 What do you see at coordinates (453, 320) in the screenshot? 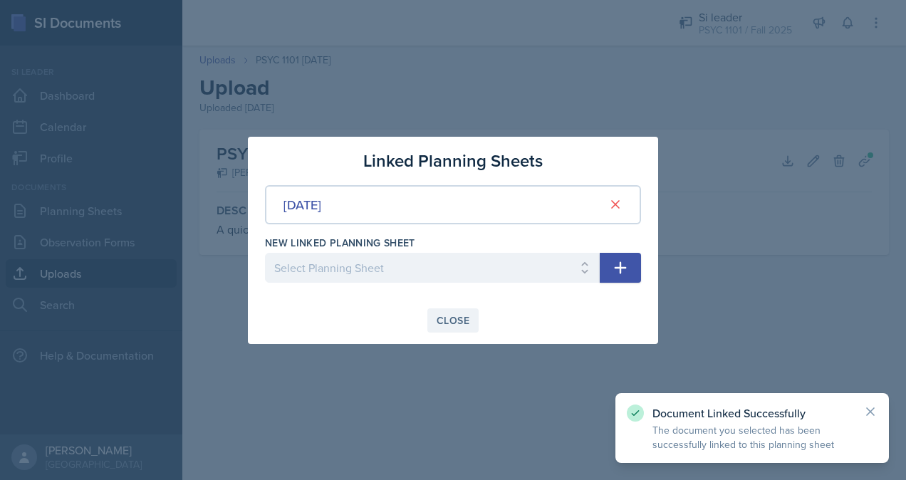
I see `div: Close` at bounding box center [453, 320].